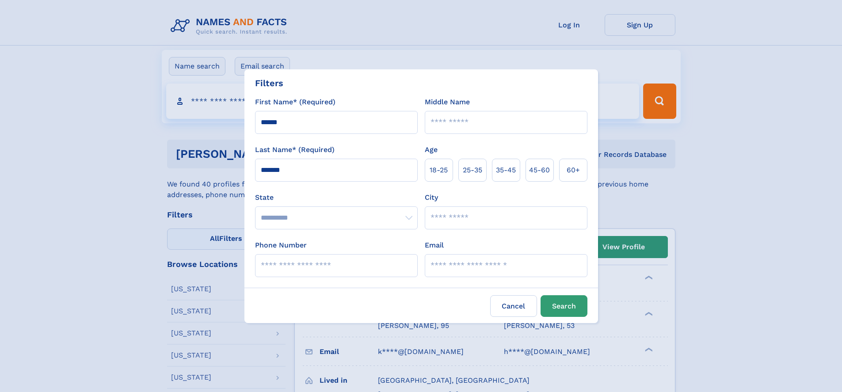  I want to click on label: State, so click(336, 198).